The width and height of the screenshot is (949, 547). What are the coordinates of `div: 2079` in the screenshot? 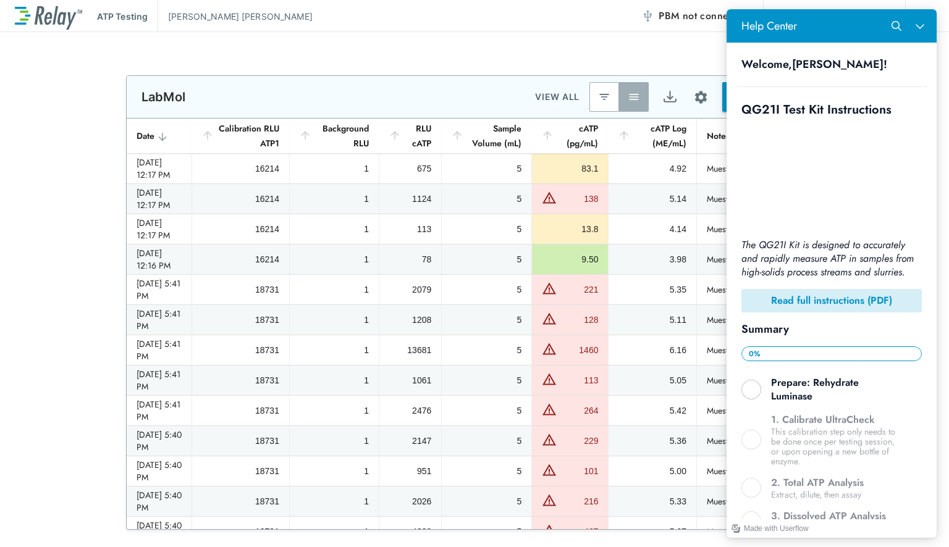 It's located at (410, 290).